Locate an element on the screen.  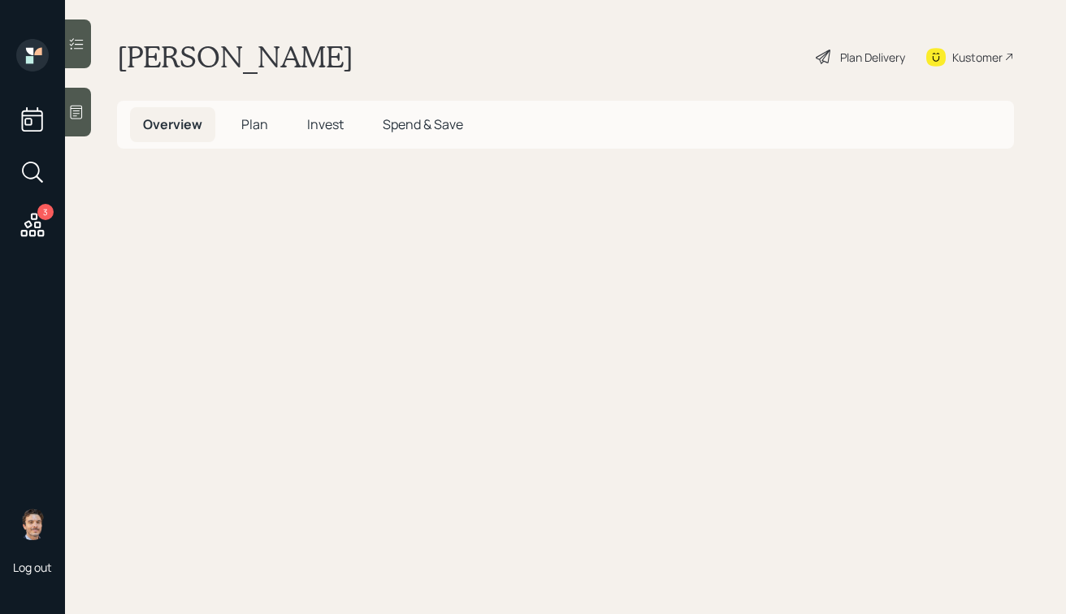
div: 3 is located at coordinates (45, 212).